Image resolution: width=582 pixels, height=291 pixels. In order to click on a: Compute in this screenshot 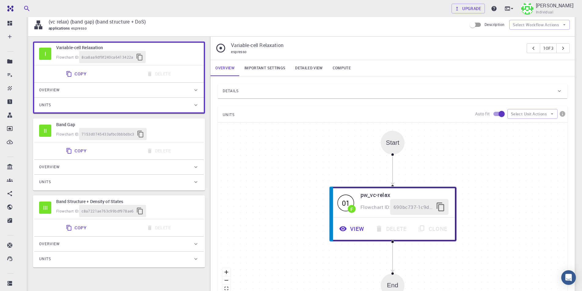, I will do `click(341, 68)`.